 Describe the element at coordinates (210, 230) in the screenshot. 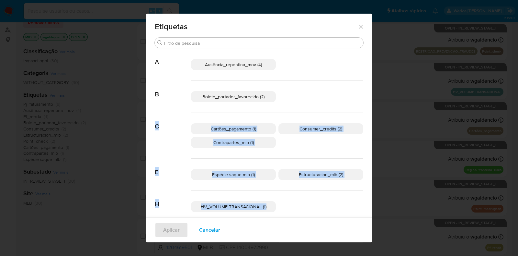

I see `span: Cancelar` at that location.